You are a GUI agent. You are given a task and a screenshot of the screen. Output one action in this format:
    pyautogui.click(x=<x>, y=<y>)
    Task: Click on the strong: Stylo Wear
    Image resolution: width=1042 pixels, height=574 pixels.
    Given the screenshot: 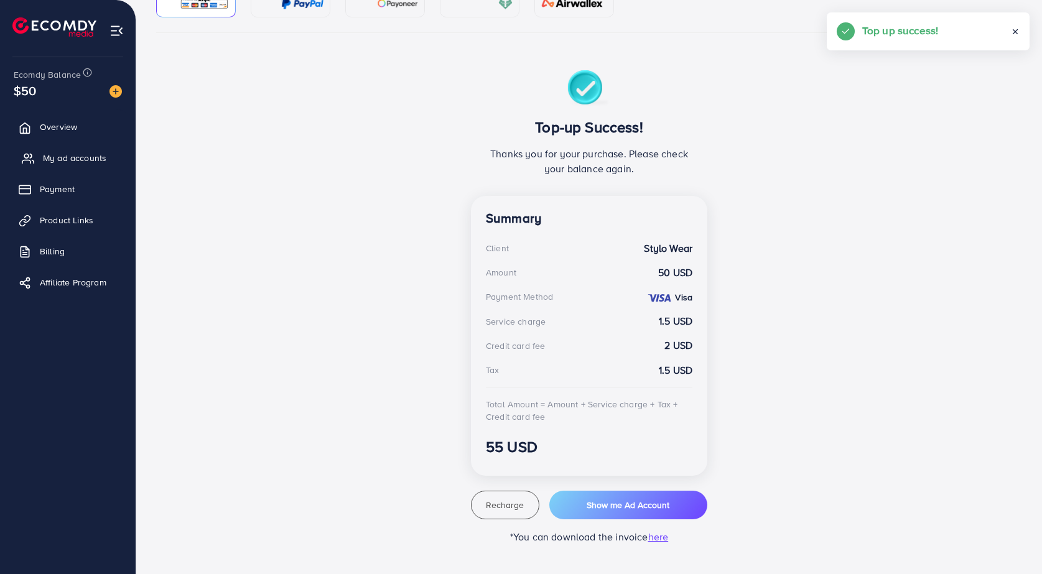 What is the action you would take?
    pyautogui.click(x=668, y=248)
    